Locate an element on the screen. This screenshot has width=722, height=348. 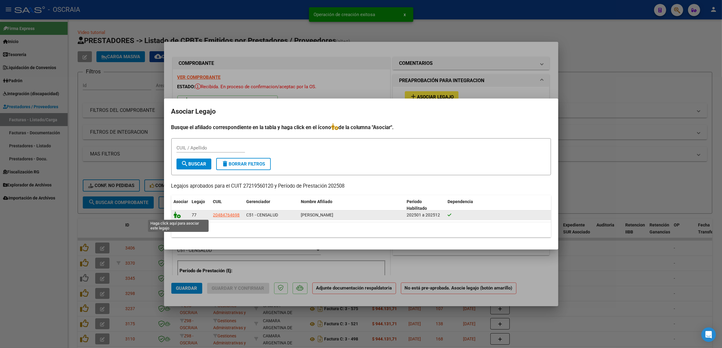
span: ARANDA DYLAN EZEQUIEL is located at coordinates (317, 215).